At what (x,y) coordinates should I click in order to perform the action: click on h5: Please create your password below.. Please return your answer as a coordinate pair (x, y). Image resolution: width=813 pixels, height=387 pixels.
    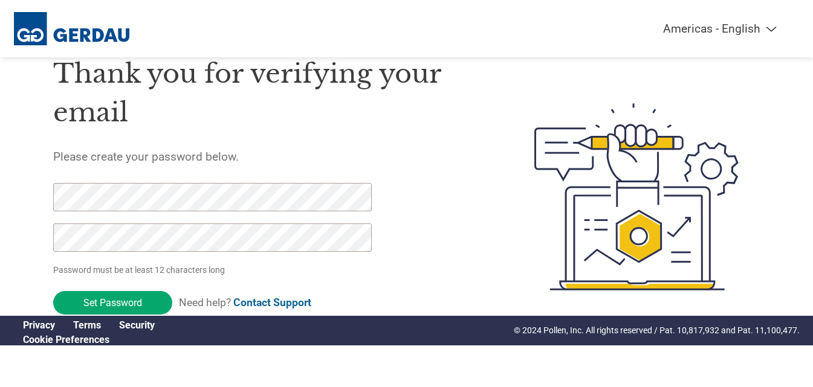
    Looking at the image, I should click on (265, 156).